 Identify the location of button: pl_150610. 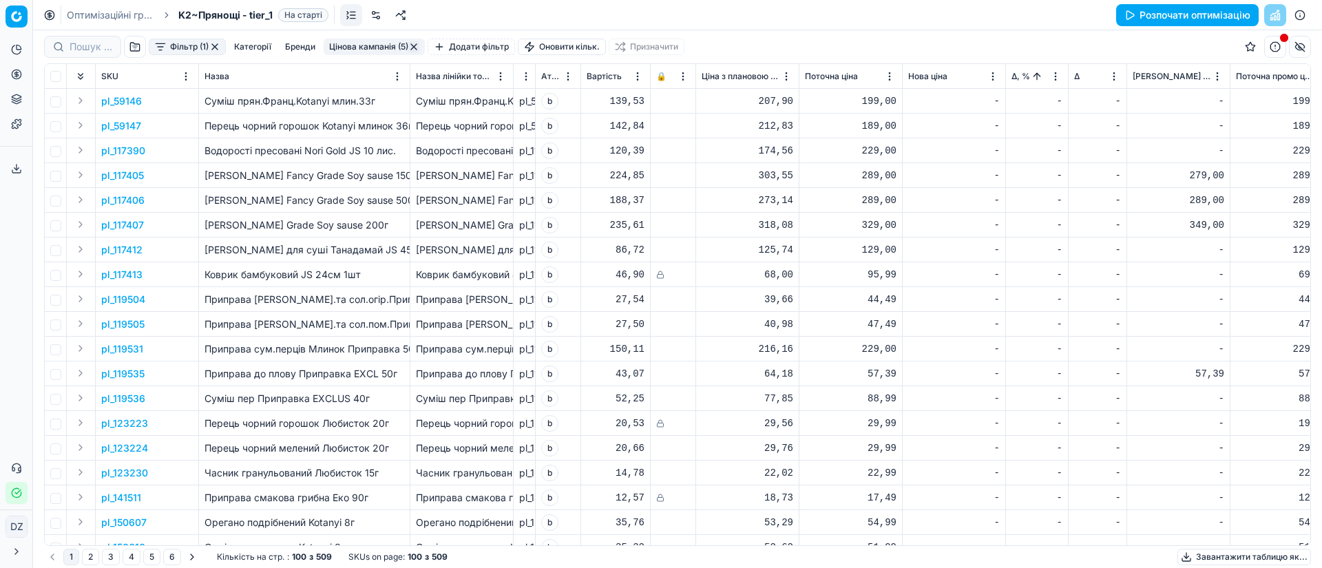
(123, 548).